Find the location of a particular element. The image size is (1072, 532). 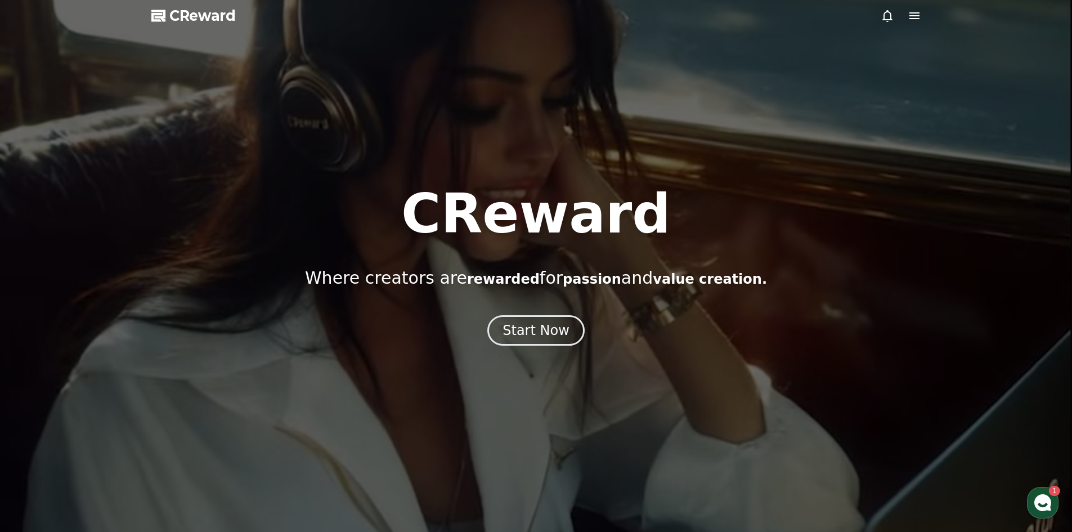

span: Home is located at coordinates (38, 378).